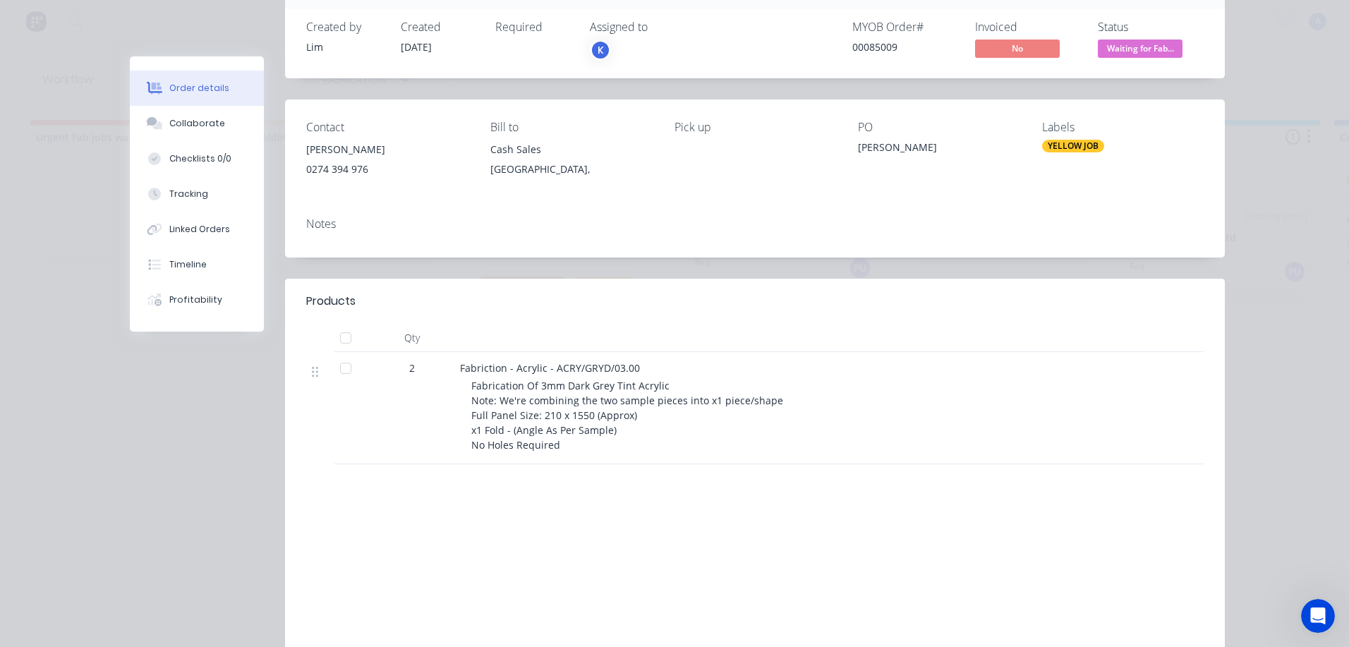 The height and width of the screenshot is (647, 1349). Describe the element at coordinates (534, 27) in the screenshot. I see `div: Required` at that location.